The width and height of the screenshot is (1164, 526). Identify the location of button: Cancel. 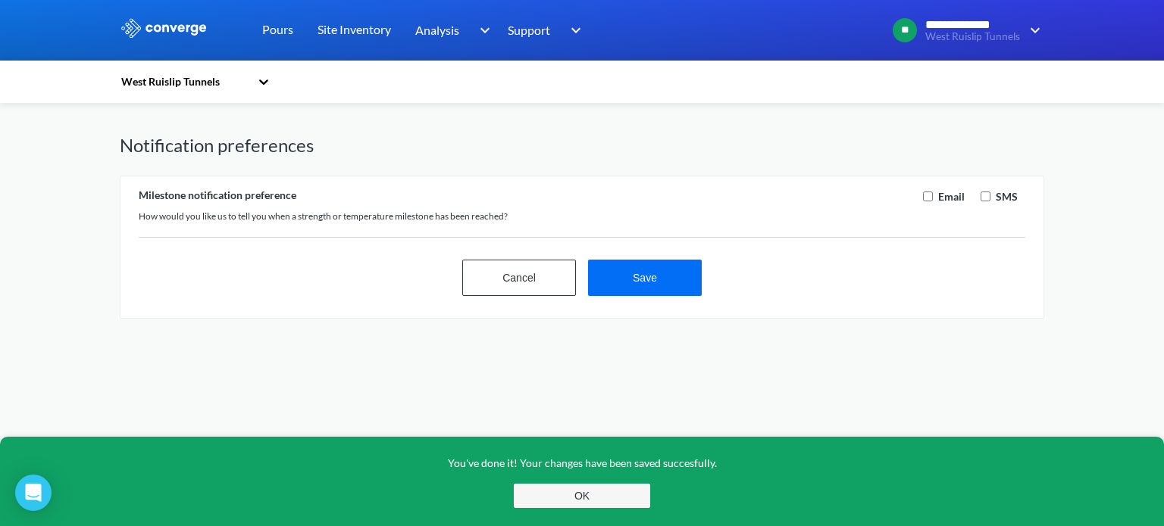
(519, 278).